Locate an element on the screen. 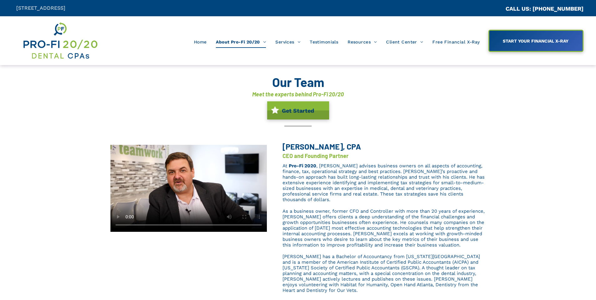 This screenshot has width=596, height=300. a: Client Center is located at coordinates (405, 42).